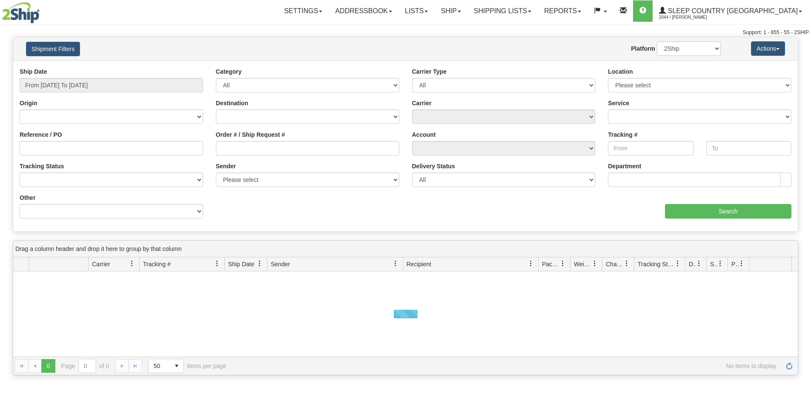  Describe the element at coordinates (364, 11) in the screenshot. I see `a: Addressbook` at that location.